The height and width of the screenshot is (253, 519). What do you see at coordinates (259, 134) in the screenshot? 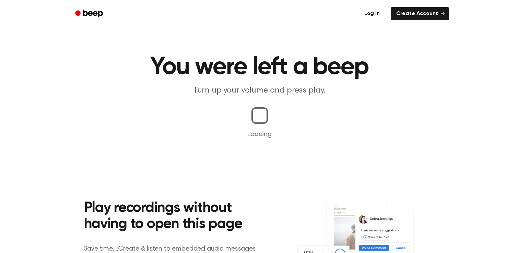
I see `p: Loading` at bounding box center [259, 134].